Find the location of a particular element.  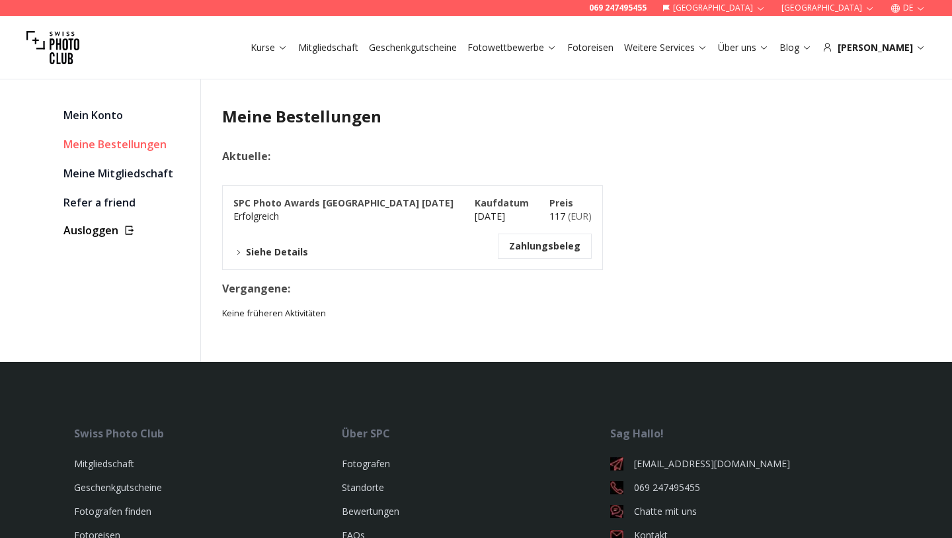

a: Fotografen is located at coordinates (366, 463).